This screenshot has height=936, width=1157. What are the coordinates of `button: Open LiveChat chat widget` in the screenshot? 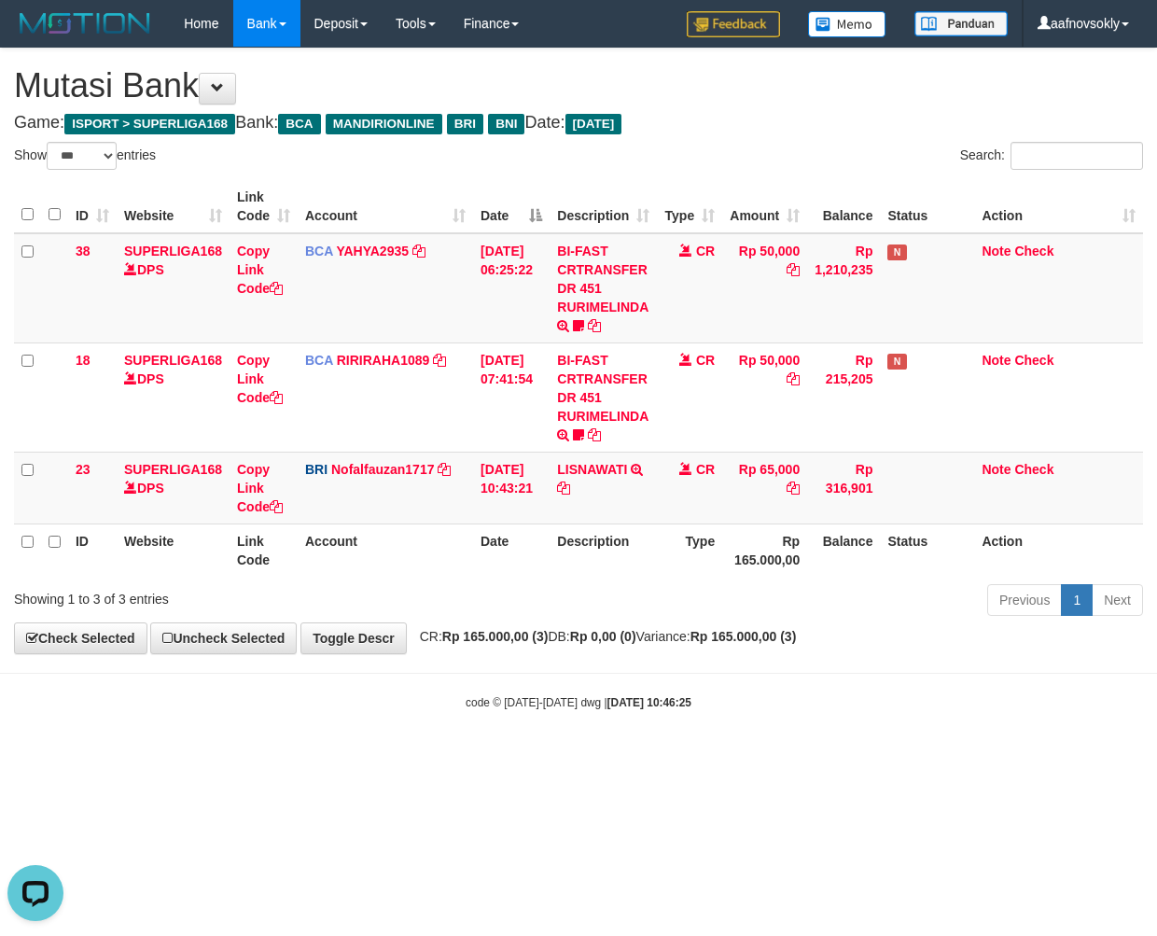 It's located at (35, 35).